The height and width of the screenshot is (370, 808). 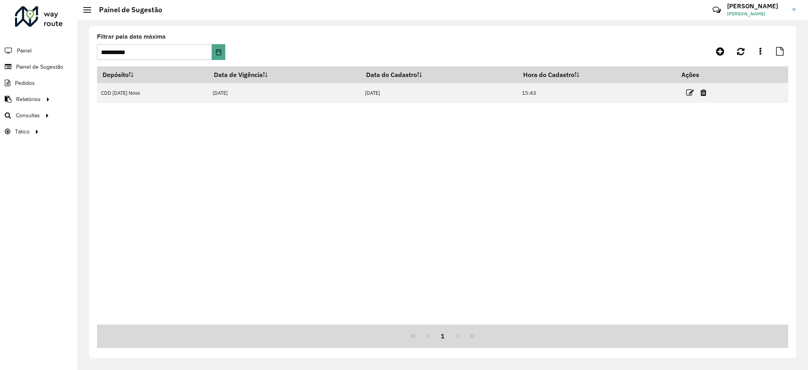 I want to click on span: Consultas, so click(x=28, y=115).